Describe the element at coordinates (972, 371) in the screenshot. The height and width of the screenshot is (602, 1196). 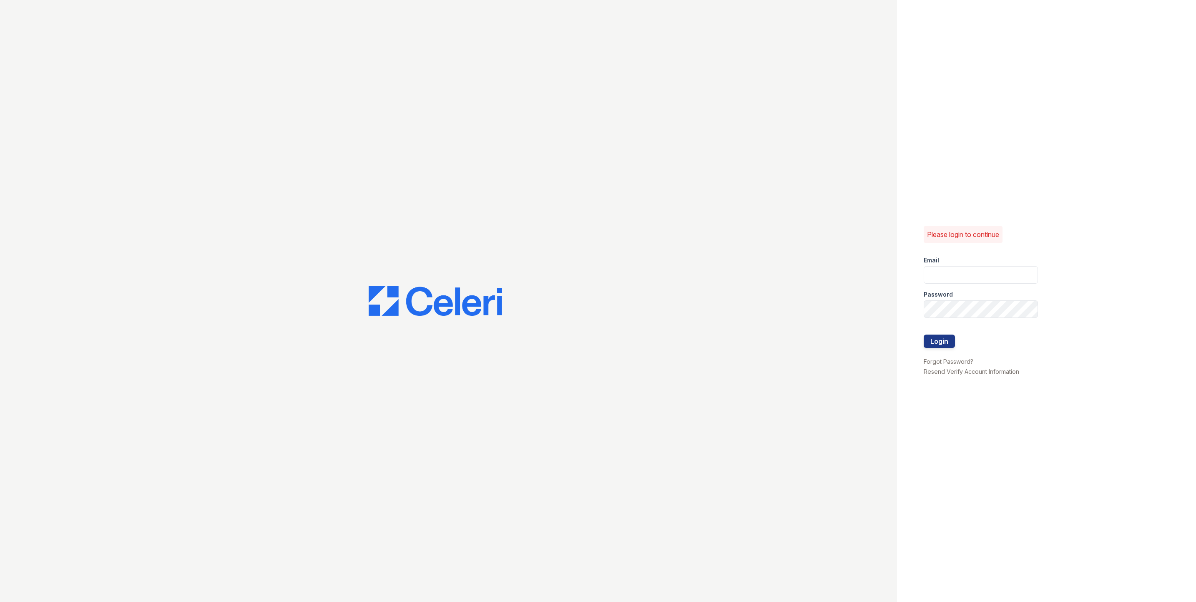
I see `a: Resend Verify Account Information` at that location.